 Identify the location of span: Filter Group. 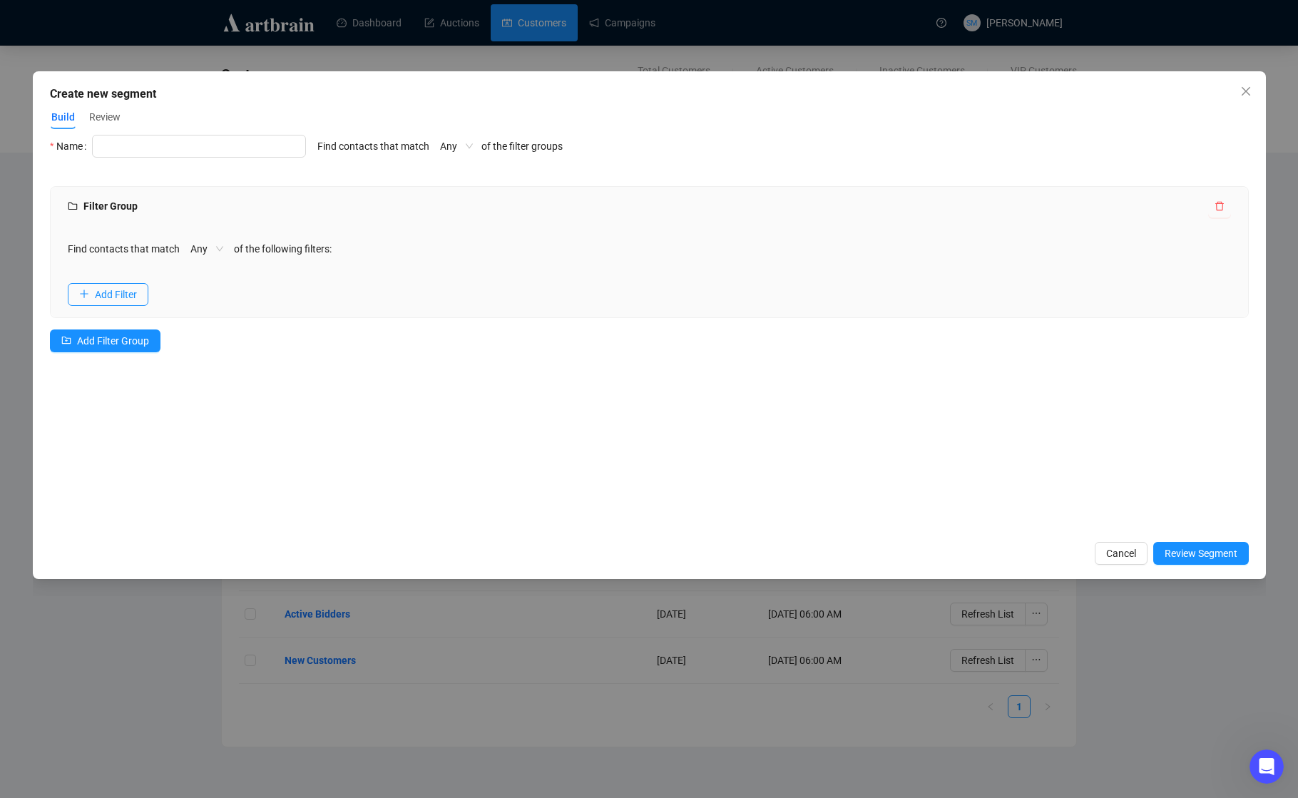
(103, 206).